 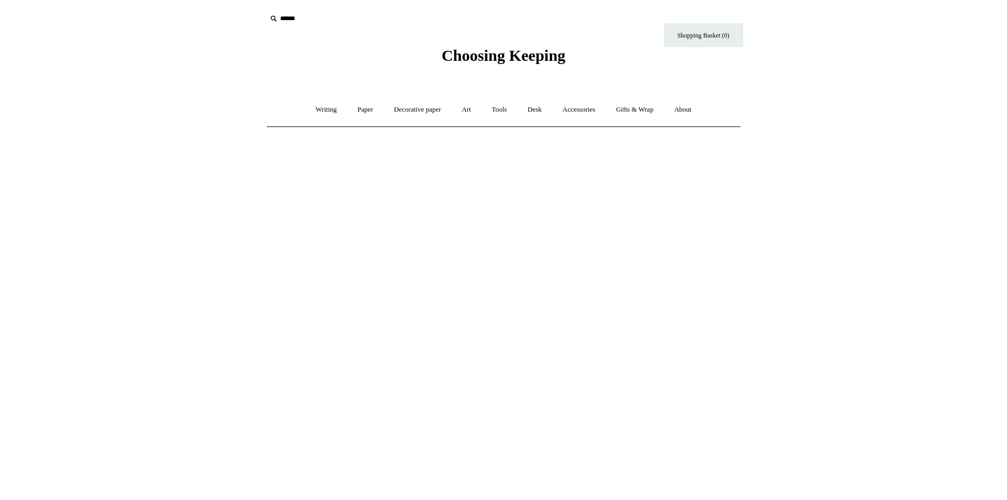 What do you see at coordinates (634, 109) in the screenshot?
I see `a: Gifts & Wrap` at bounding box center [634, 109].